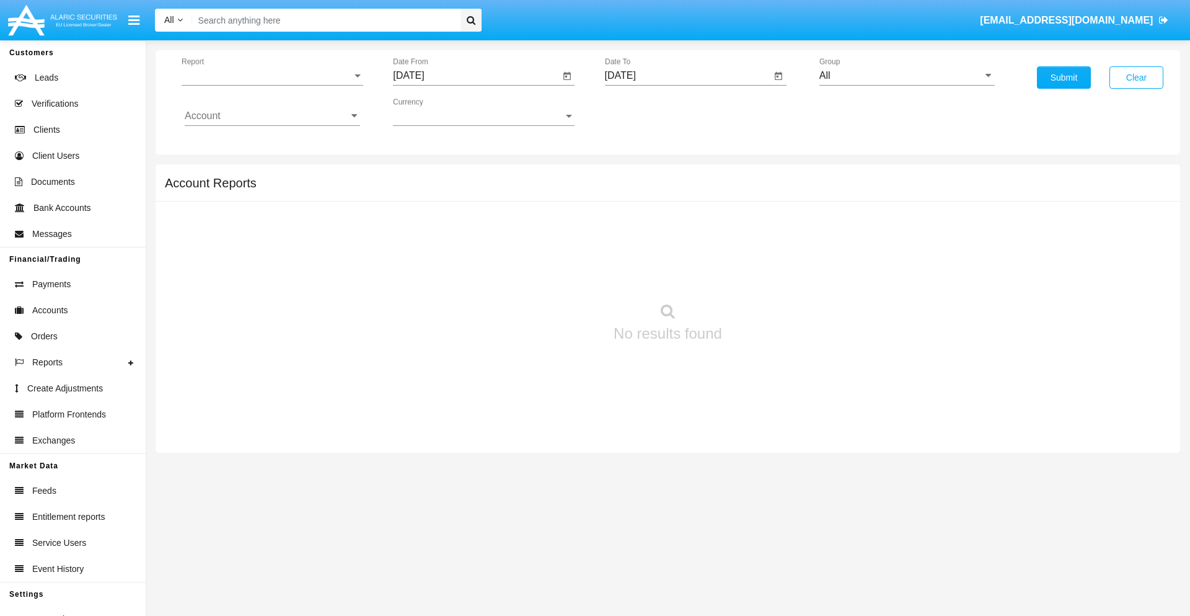 Image resolution: width=1190 pixels, height=616 pixels. I want to click on span: Documents, so click(53, 182).